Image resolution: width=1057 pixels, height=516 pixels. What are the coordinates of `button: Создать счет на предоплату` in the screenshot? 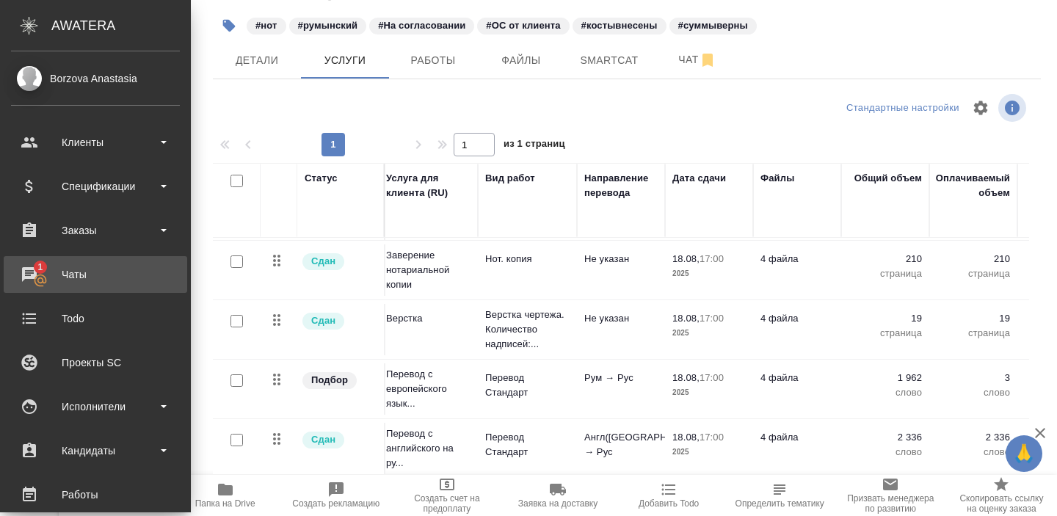 It's located at (446, 495).